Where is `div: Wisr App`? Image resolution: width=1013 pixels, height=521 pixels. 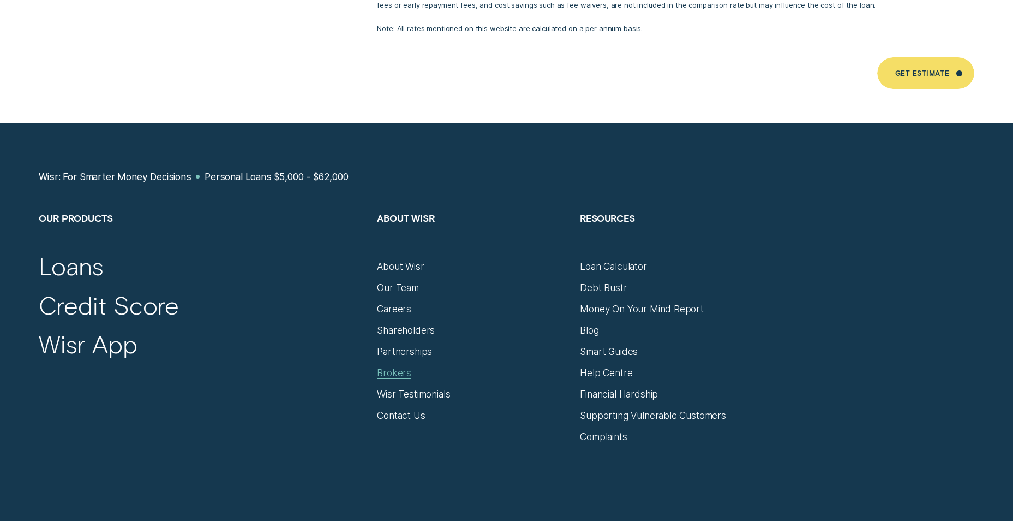 div: Wisr App is located at coordinates (88, 343).